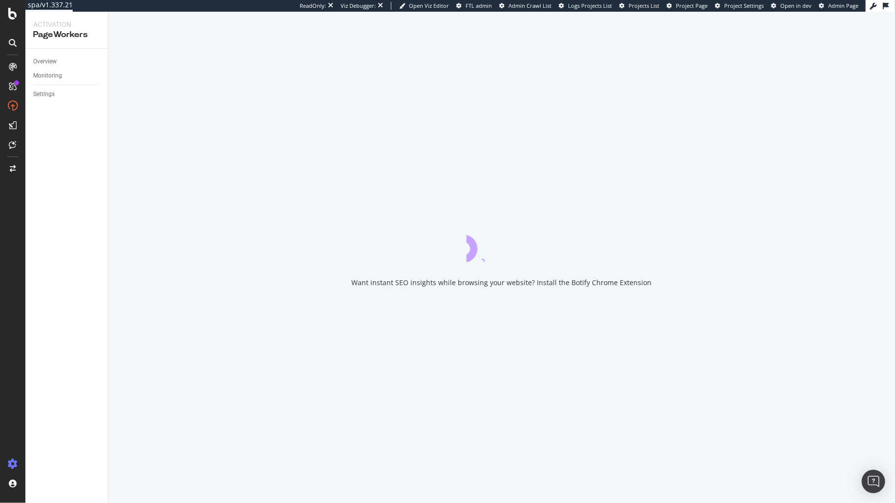  Describe the element at coordinates (590, 5) in the screenshot. I see `span: Logs Projects List` at that location.